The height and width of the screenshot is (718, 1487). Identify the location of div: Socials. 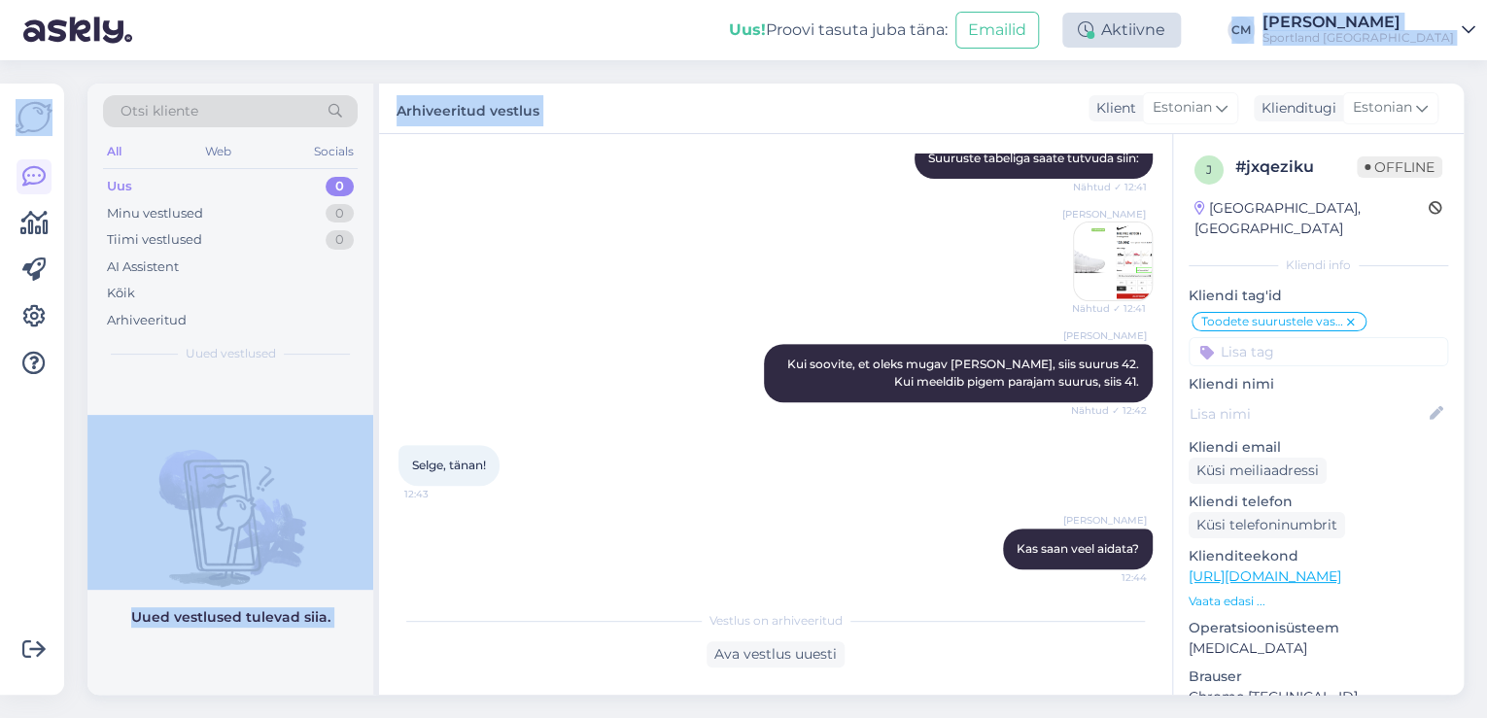
(333, 152).